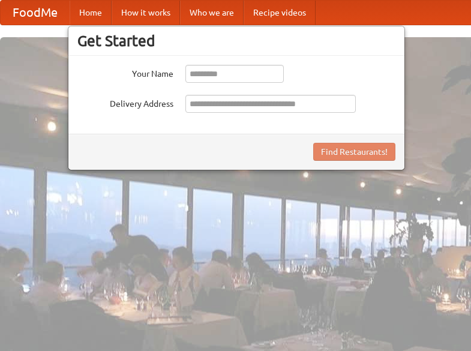 This screenshot has height=351, width=471. I want to click on a: Recipe videos, so click(279, 13).